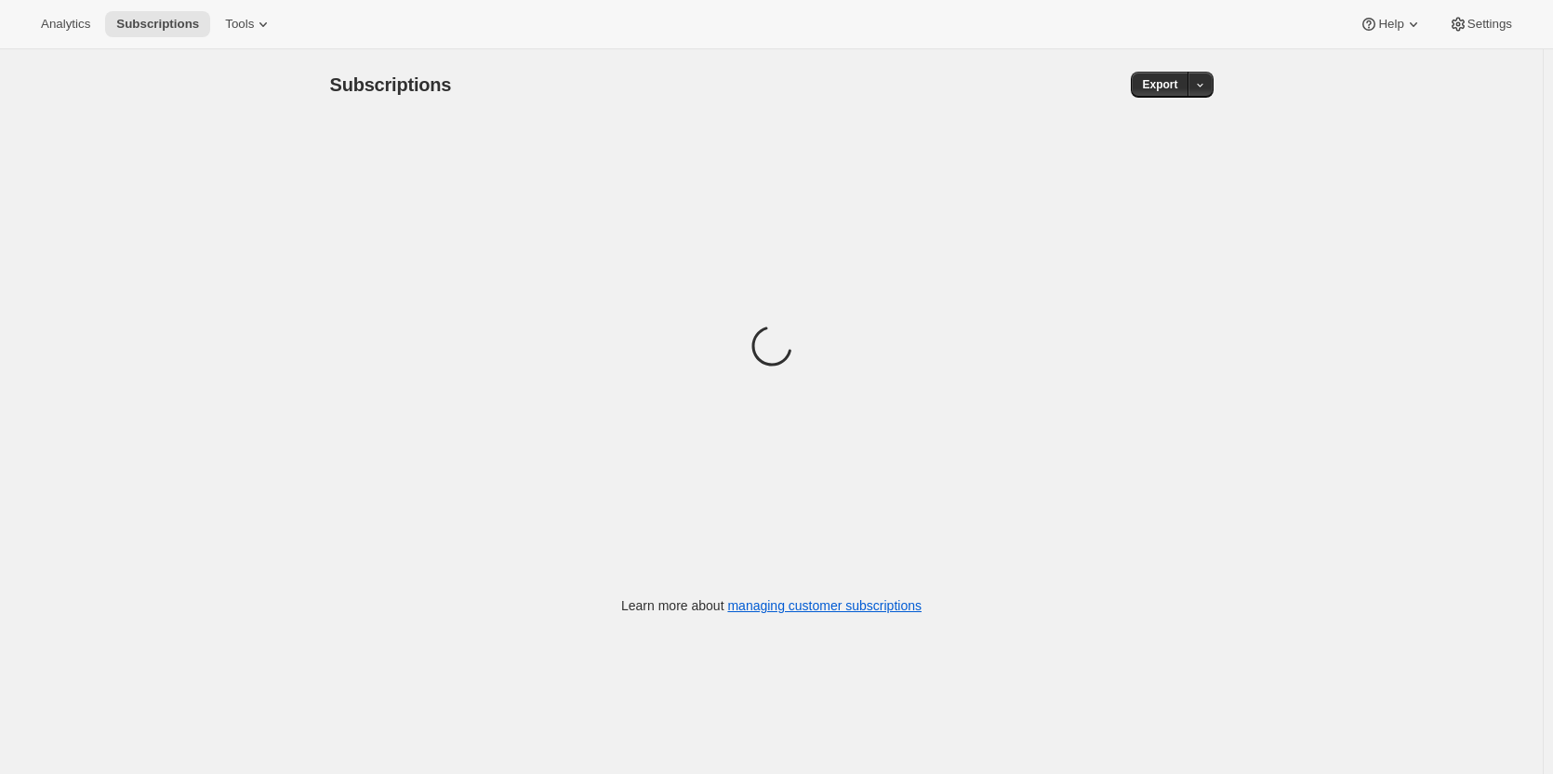  What do you see at coordinates (157, 24) in the screenshot?
I see `button: Subscriptions` at bounding box center [157, 24].